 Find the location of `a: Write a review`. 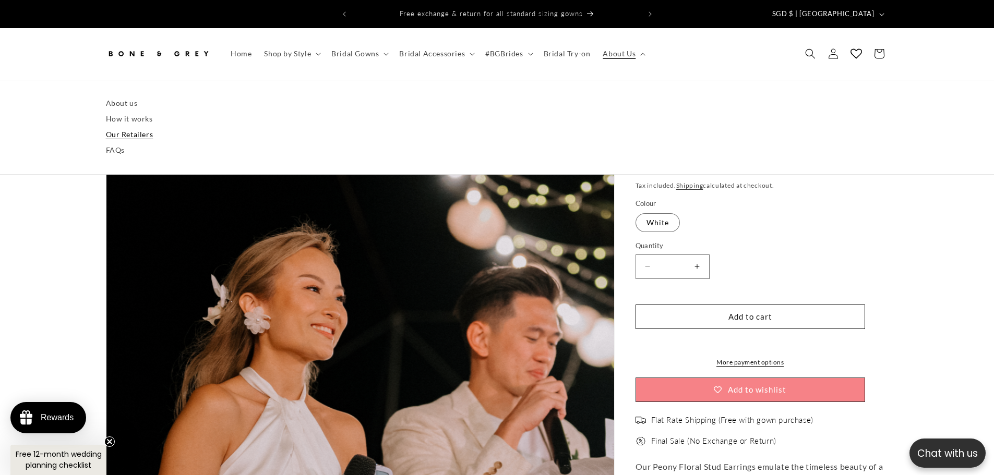

a: Write a review is located at coordinates (92, 64).